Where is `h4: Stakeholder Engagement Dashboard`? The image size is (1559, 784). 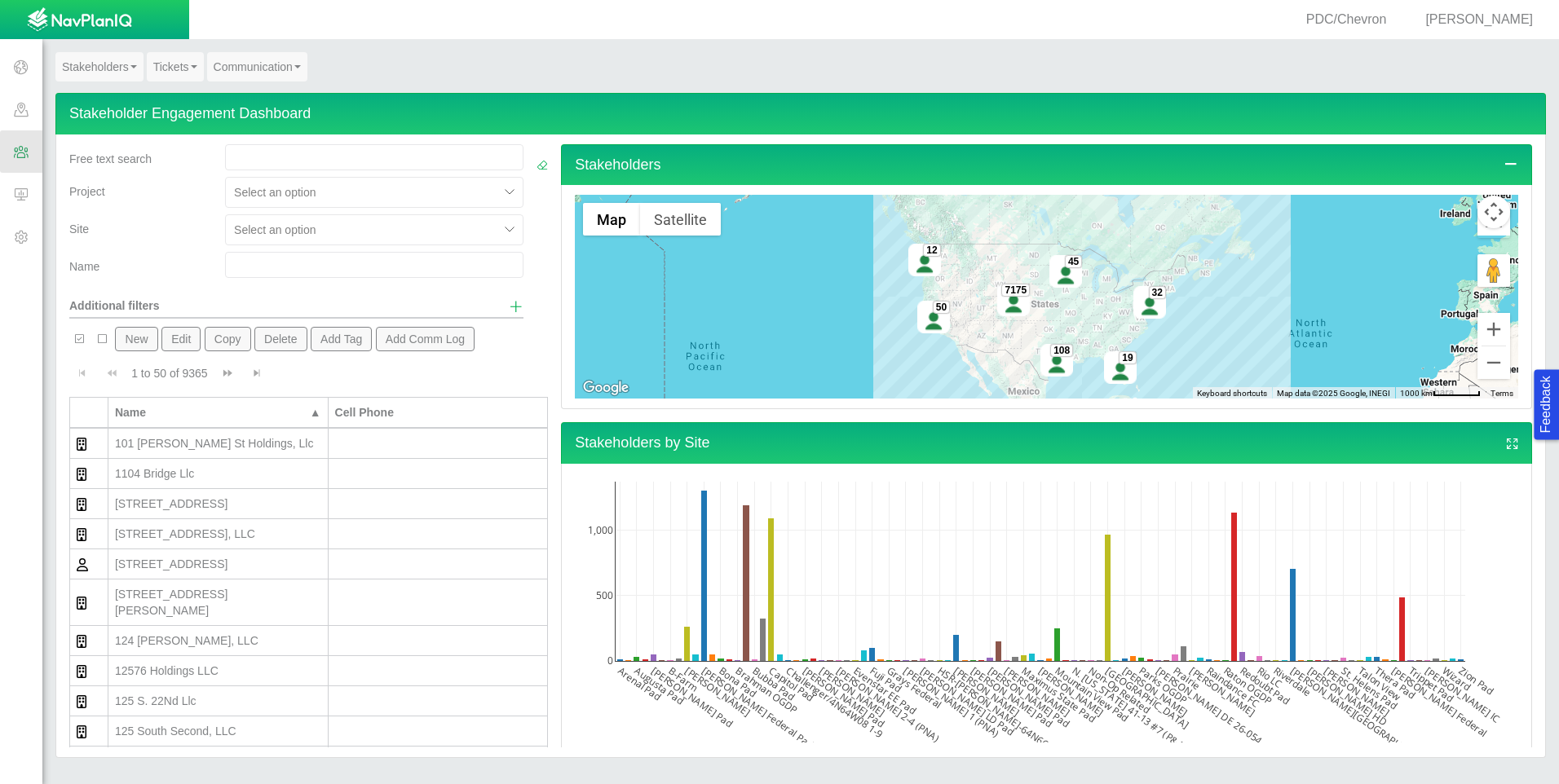 h4: Stakeholder Engagement Dashboard is located at coordinates (800, 113).